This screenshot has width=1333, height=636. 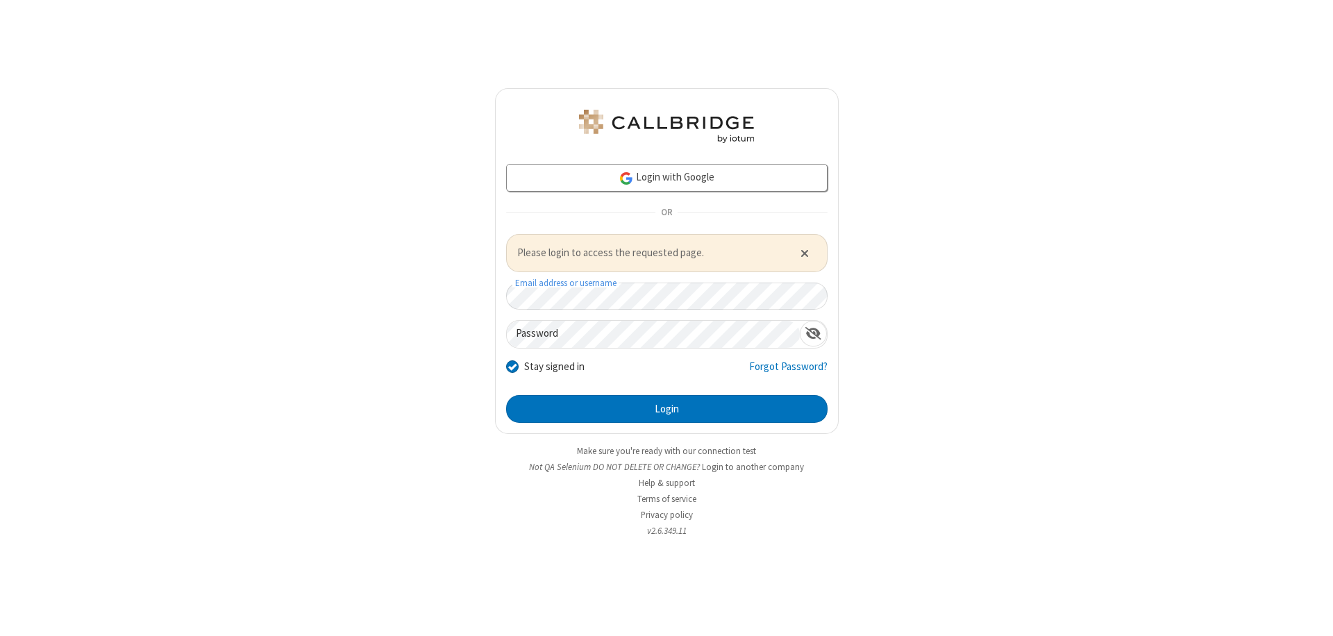 What do you see at coordinates (666, 213) in the screenshot?
I see `span: OR` at bounding box center [666, 213].